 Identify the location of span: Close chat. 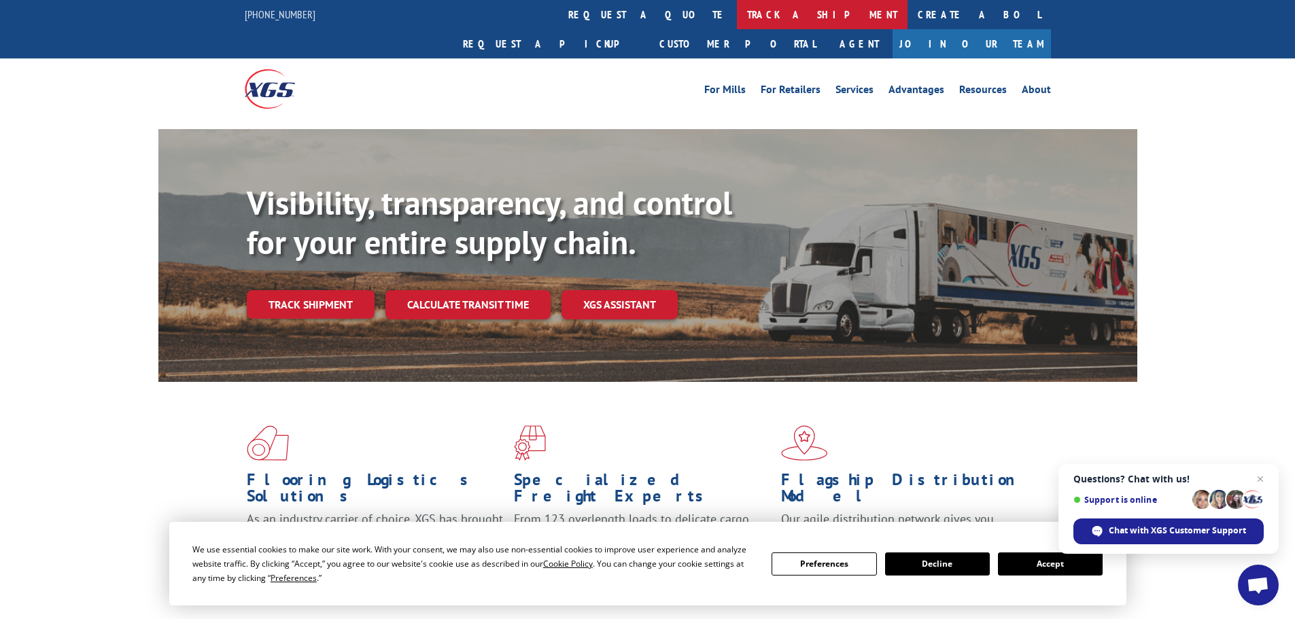
(1260, 479).